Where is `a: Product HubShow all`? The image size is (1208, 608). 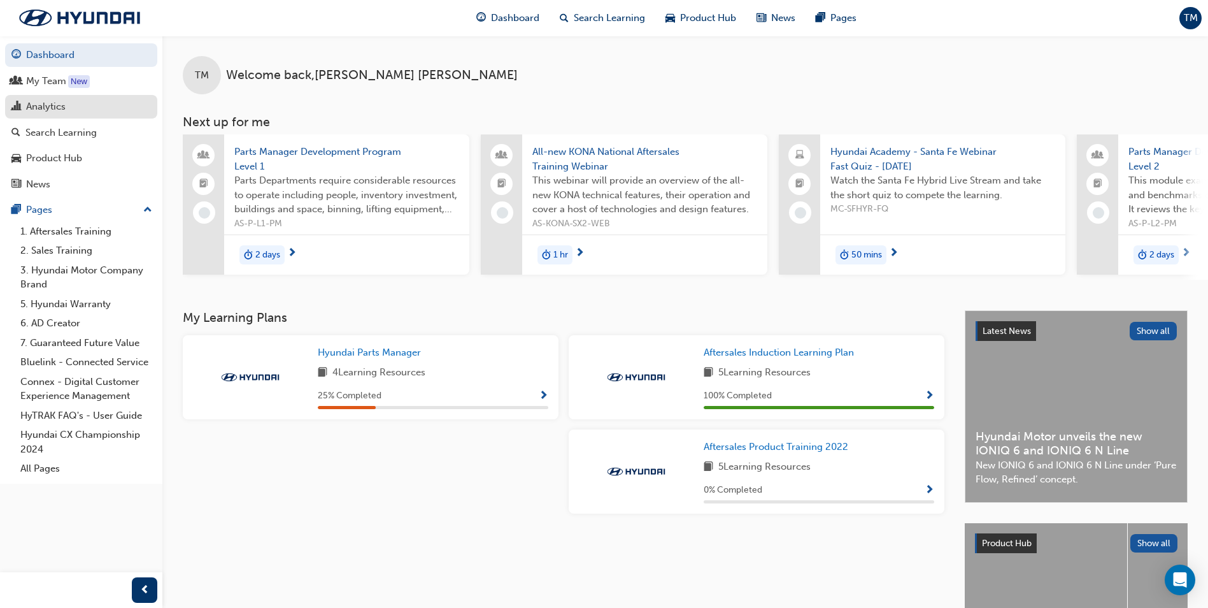
a: Product HubShow all is located at coordinates (1077, 543).